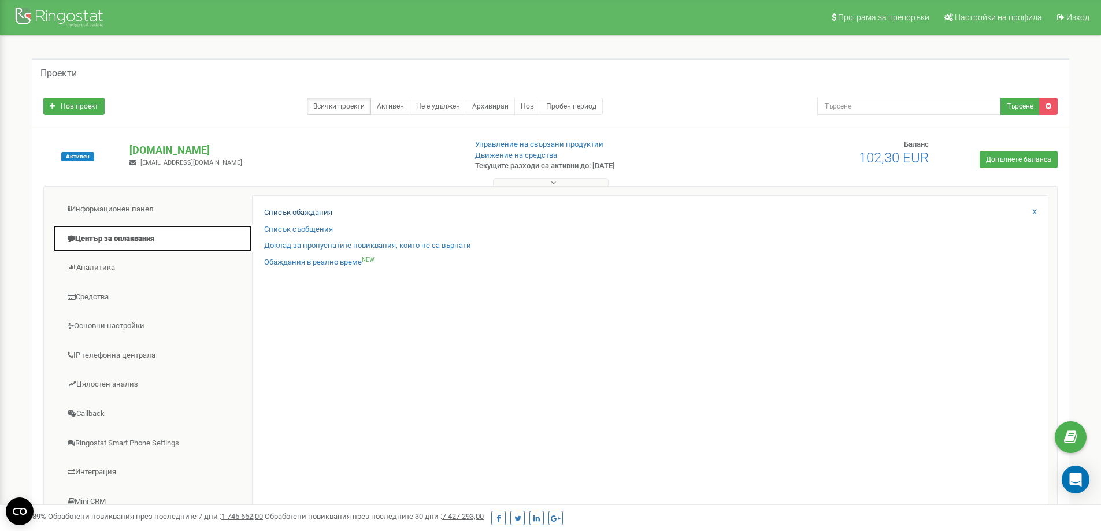  I want to click on a: Архивиран, so click(490, 106).